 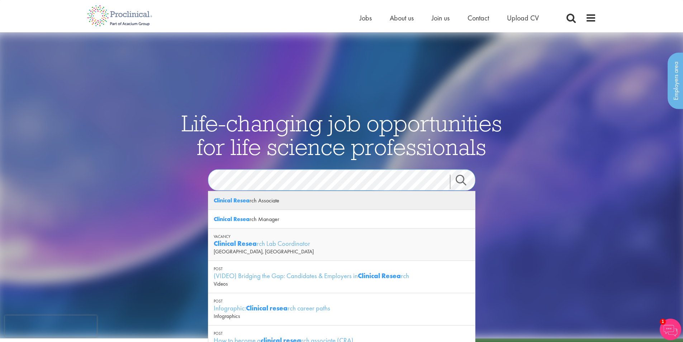 I want to click on a: Upload CV, so click(x=523, y=18).